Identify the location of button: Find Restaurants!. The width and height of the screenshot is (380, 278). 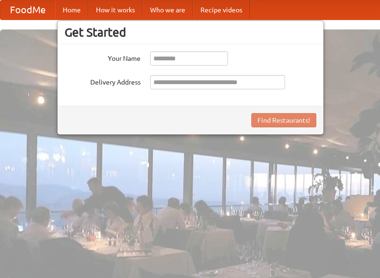
(284, 120).